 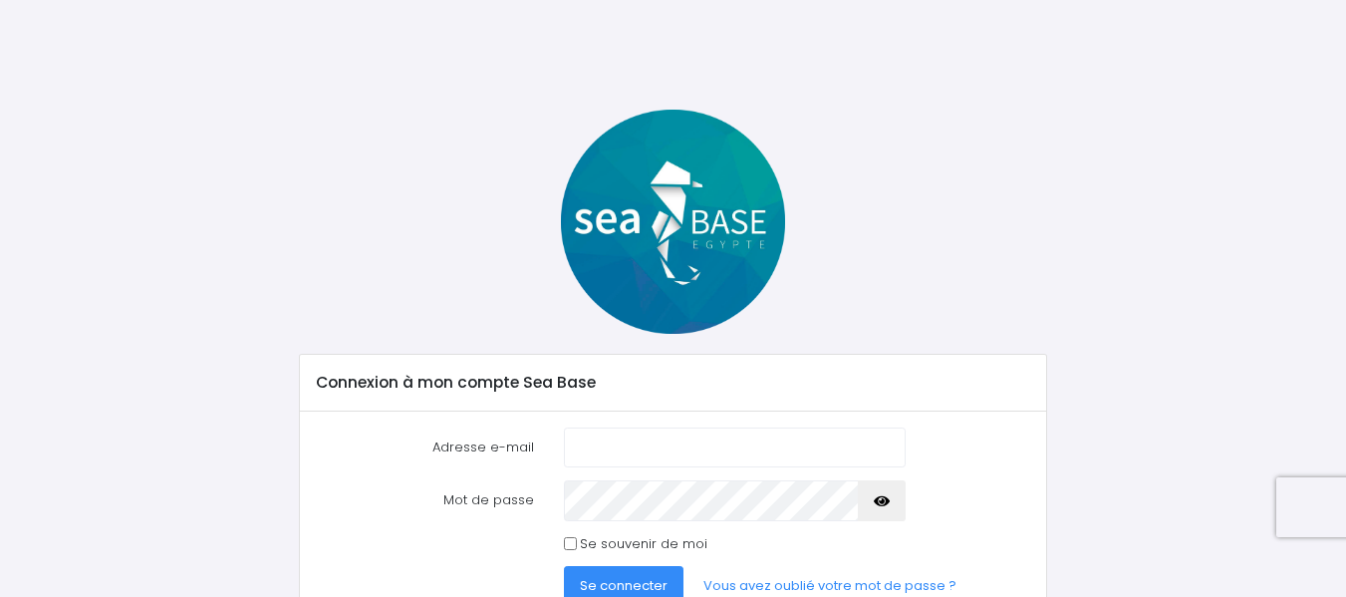 I want to click on label: Mot de passe, so click(x=424, y=500).